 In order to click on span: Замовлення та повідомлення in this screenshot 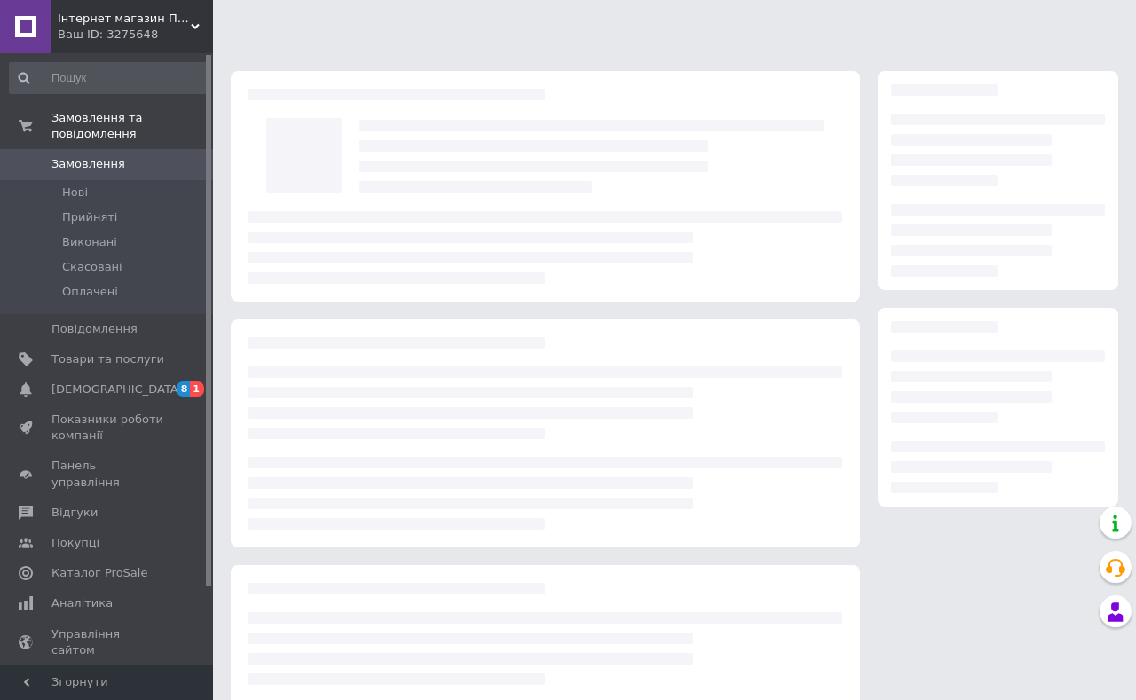, I will do `click(132, 126)`.